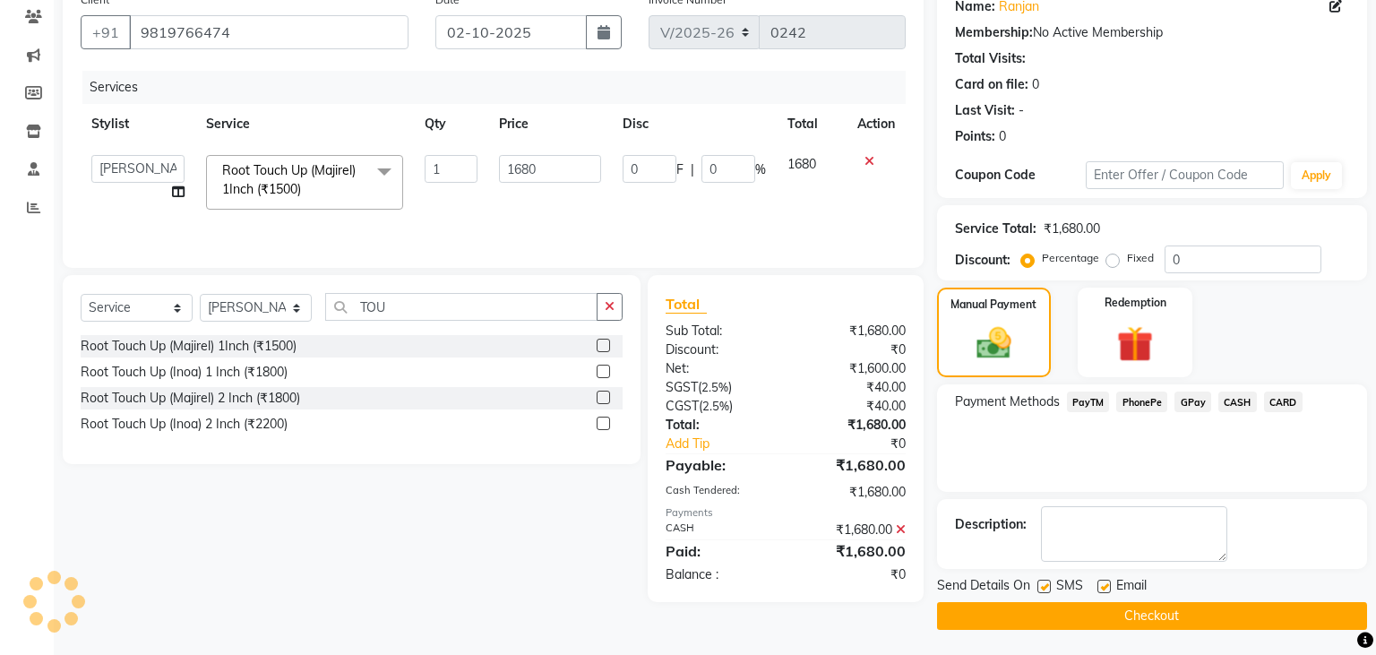 The image size is (1376, 655). Describe the element at coordinates (1088, 401) in the screenshot. I see `span: PayTM` at that location.